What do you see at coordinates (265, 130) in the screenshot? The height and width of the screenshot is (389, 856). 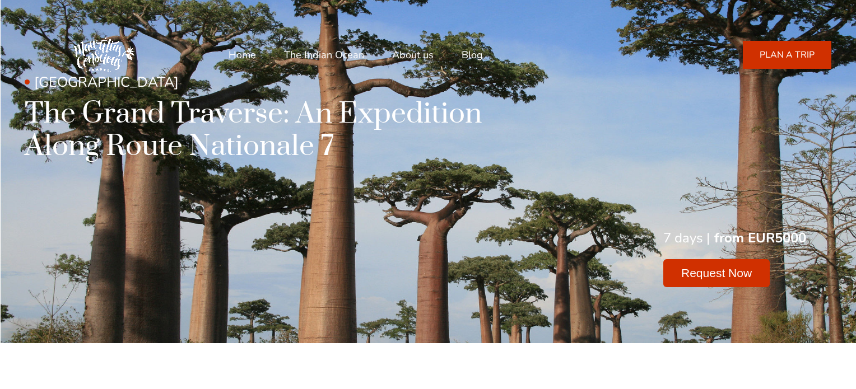 I see `h1: The Grand Traverse: An Expedition Along Route Nationale 7` at bounding box center [265, 130].